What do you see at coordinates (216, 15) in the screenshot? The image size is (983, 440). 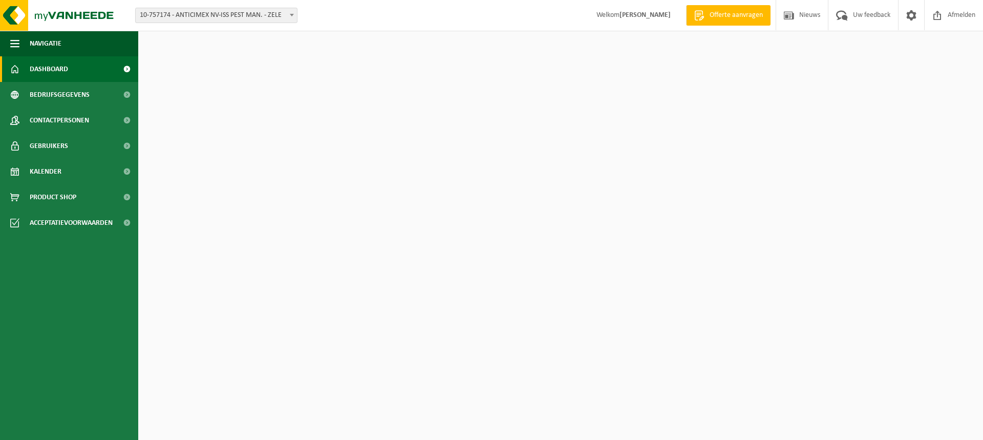 I see `span: 10-757174 - ANTICIMEX NV-ISS PEST MAN. - ZELE` at bounding box center [216, 15].